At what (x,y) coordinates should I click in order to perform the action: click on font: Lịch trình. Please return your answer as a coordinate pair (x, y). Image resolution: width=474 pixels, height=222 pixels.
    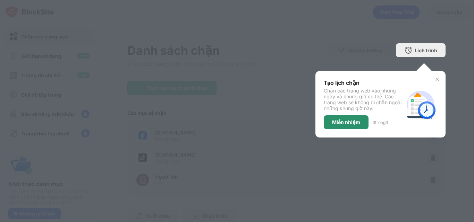
    Looking at the image, I should click on (426, 50).